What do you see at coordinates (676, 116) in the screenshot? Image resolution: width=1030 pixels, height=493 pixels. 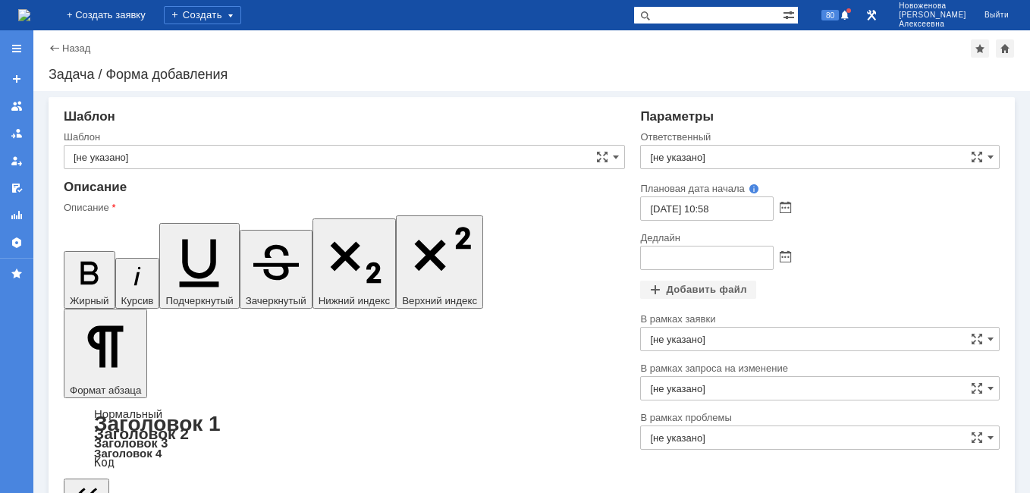 I see `span: Параметры` at bounding box center [676, 116].